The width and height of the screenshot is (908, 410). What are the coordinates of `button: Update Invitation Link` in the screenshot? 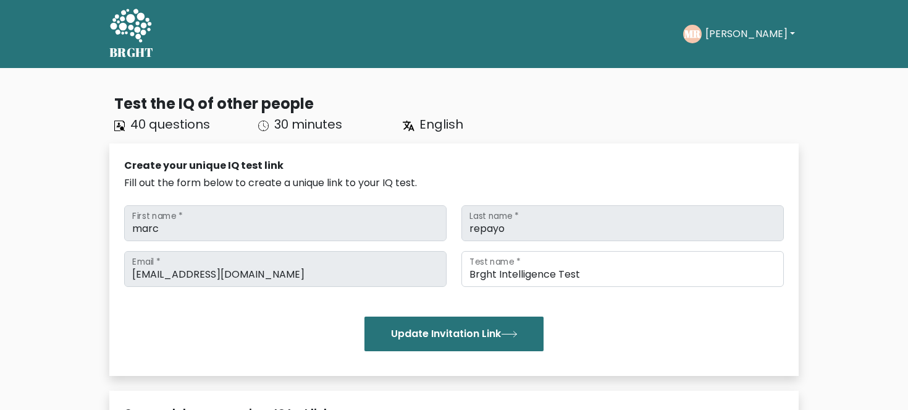 It's located at (454, 334).